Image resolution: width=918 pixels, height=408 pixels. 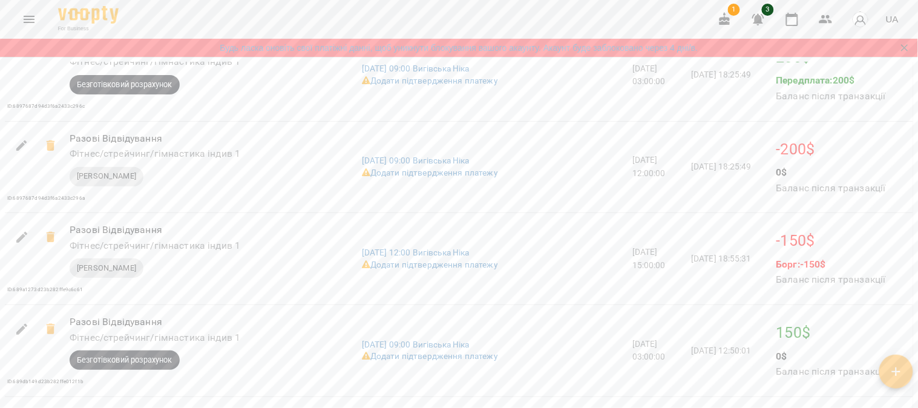 What do you see at coordinates (831, 264) in the screenshot?
I see `p: Борг: -150 $` at bounding box center [831, 264].